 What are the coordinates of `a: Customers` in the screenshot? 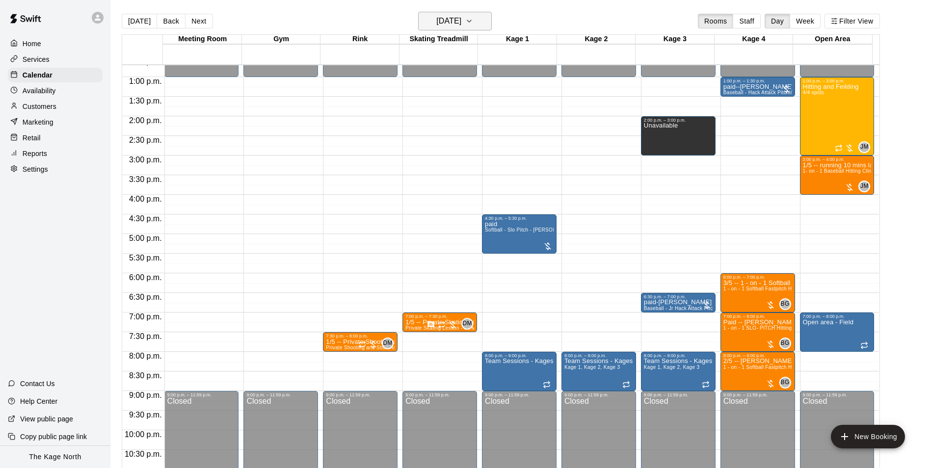 It's located at (55, 106).